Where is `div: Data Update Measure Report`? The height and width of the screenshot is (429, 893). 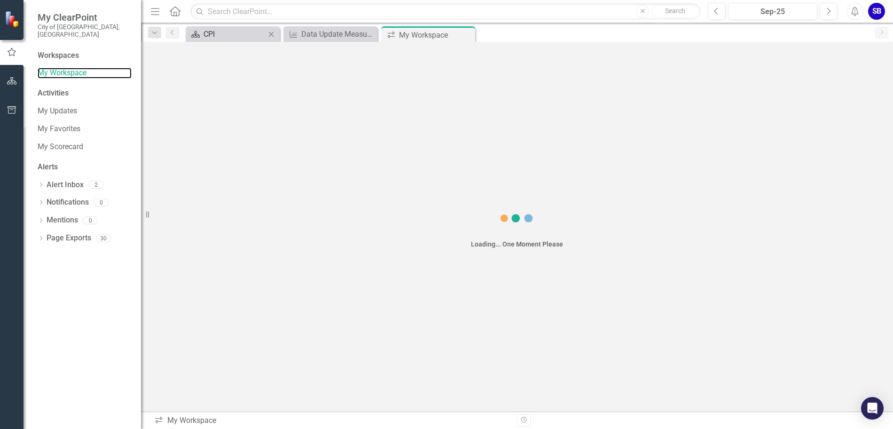
div: Data Update Measure Report is located at coordinates (338, 34).